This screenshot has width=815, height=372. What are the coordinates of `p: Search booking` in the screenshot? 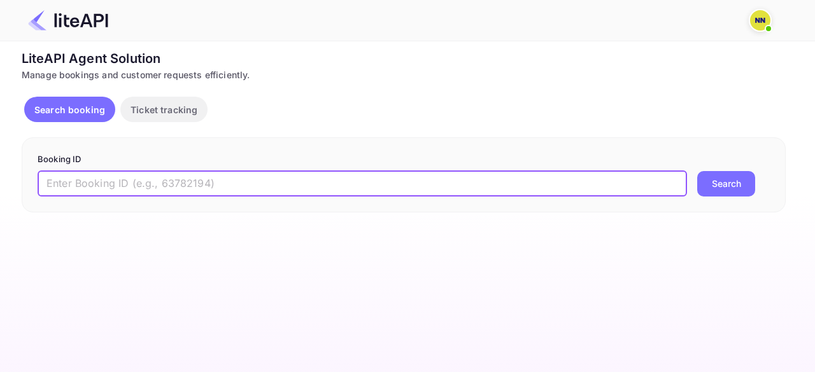 It's located at (69, 109).